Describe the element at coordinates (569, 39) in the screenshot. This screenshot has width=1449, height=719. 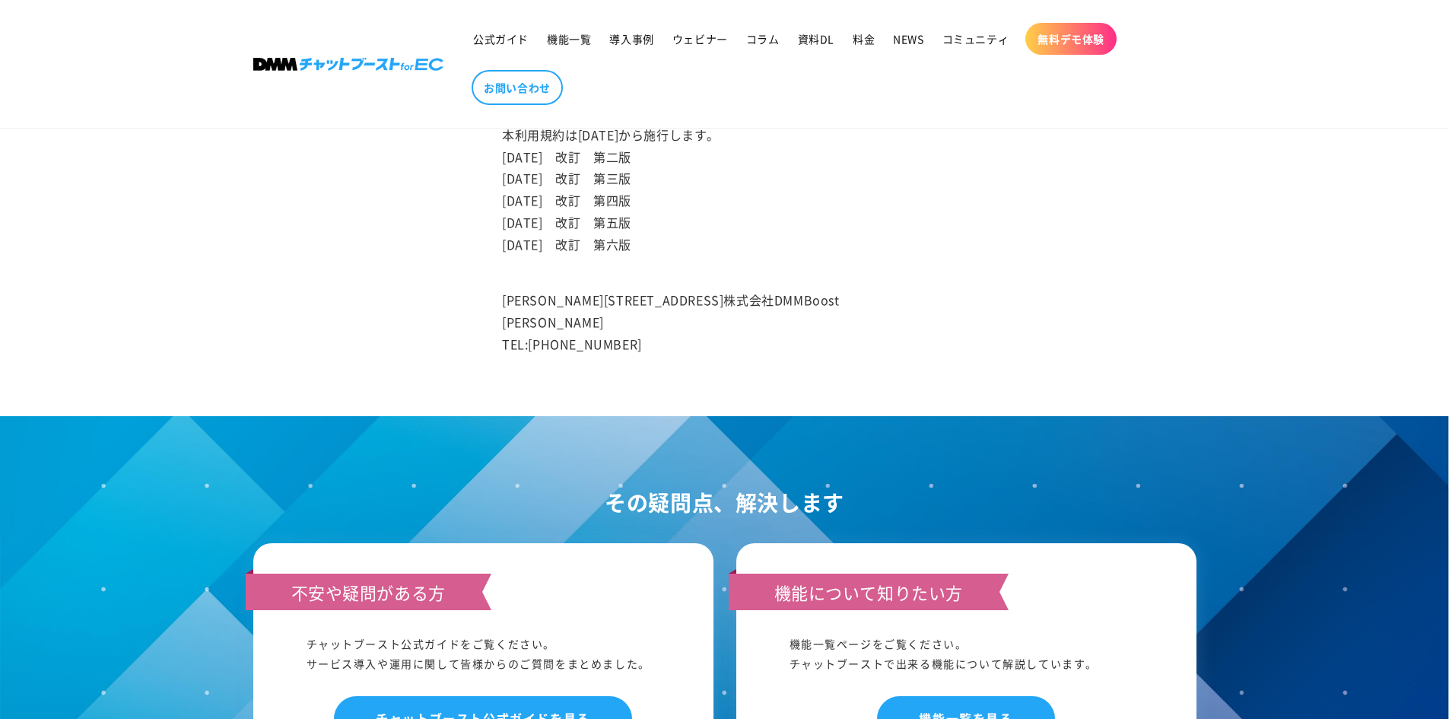
I see `span: 機能一覧` at that location.